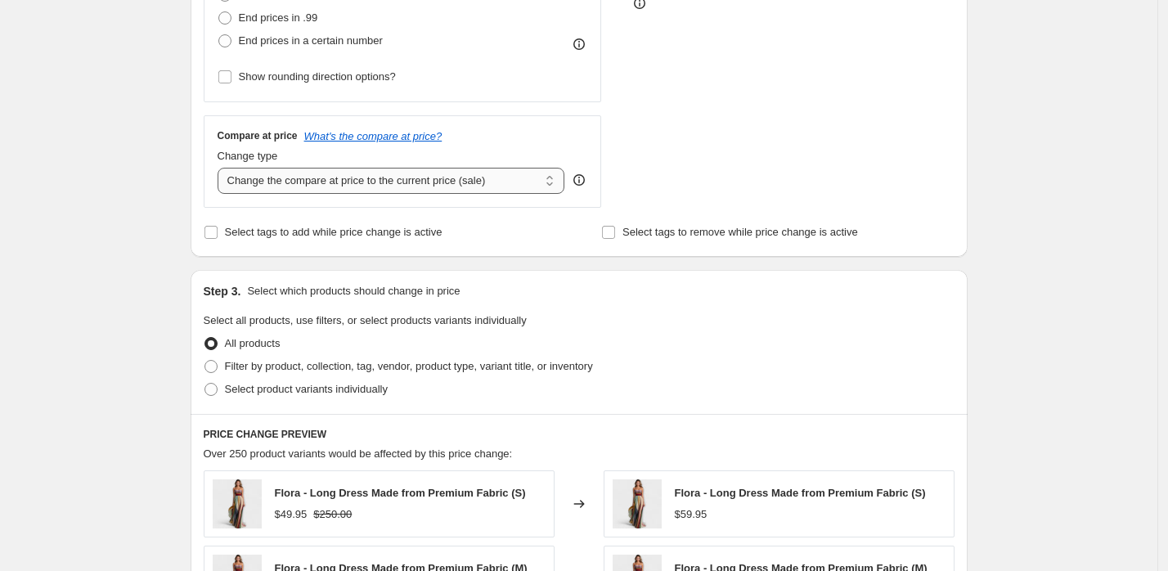 This screenshot has width=1168, height=571. Describe the element at coordinates (332, 514) in the screenshot. I see `strike: $250.00` at that location.